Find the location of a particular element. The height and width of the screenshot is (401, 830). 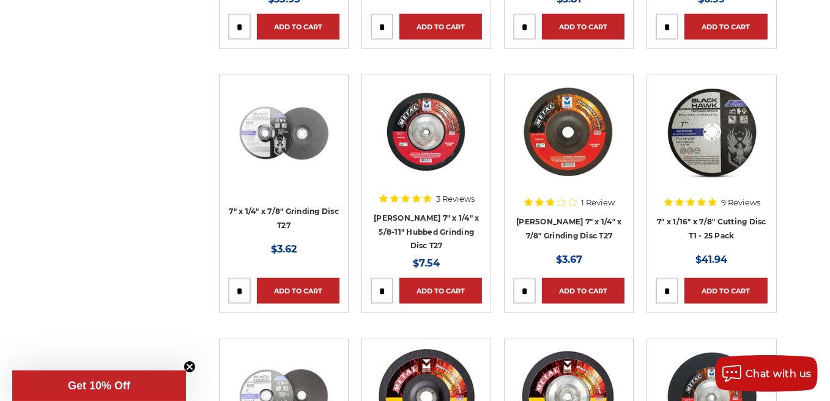

img: 7" x 1/4" x 5/8"-11 Grinding Disc with Hub is located at coordinates (426, 133).